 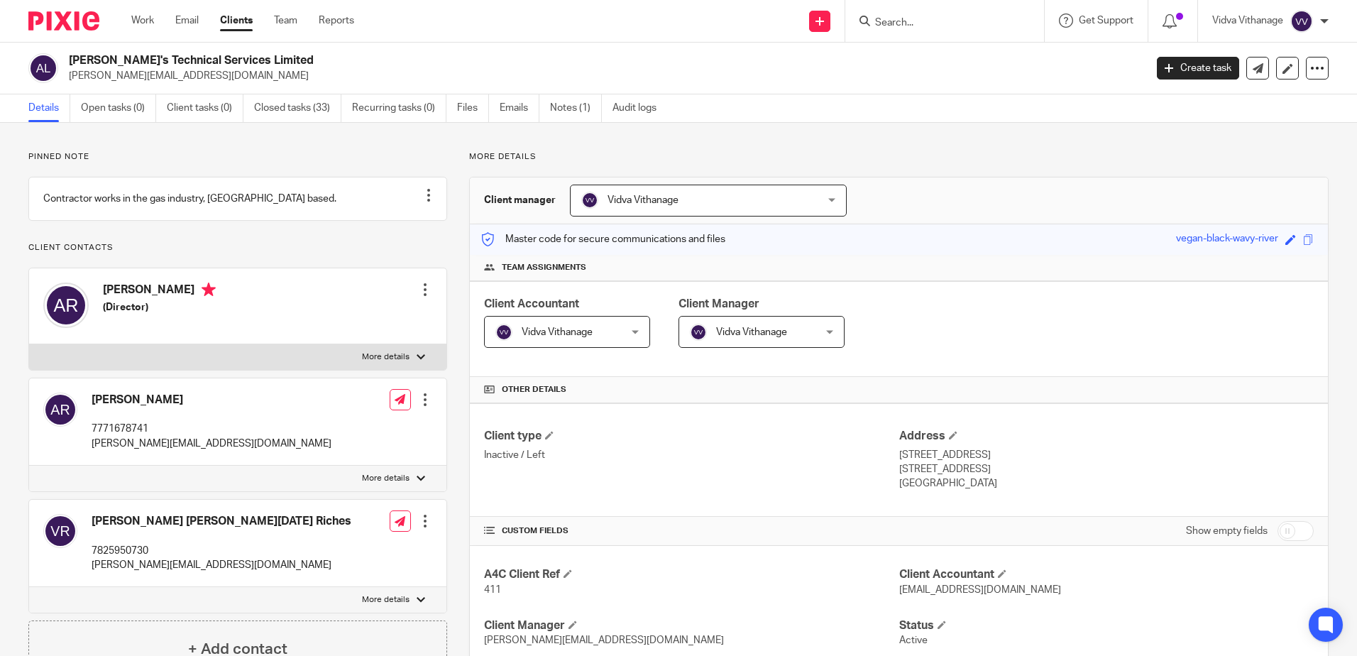 I want to click on p: Client contacts, so click(x=238, y=248).